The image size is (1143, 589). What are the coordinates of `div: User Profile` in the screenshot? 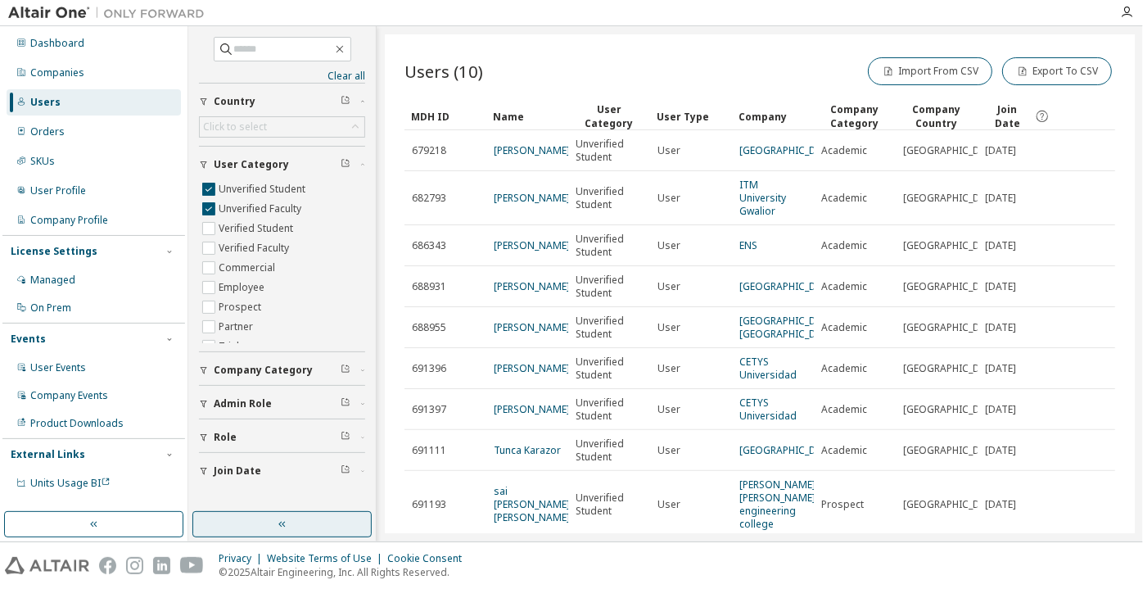 It's located at (58, 191).